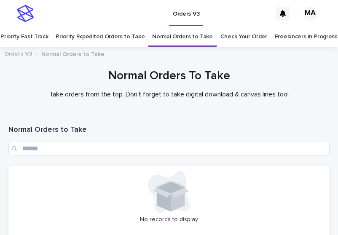 The height and width of the screenshot is (235, 338). What do you see at coordinates (18, 53) in the screenshot?
I see `a: Orders V3` at bounding box center [18, 53].